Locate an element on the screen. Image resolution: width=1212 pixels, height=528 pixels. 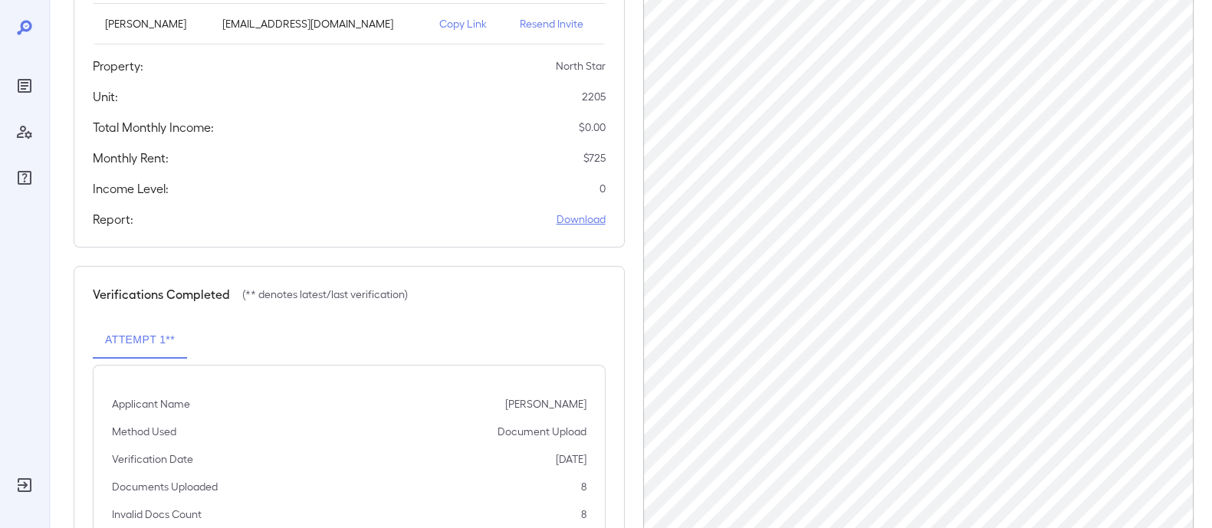
p: Verification Date is located at coordinates (153, 459).